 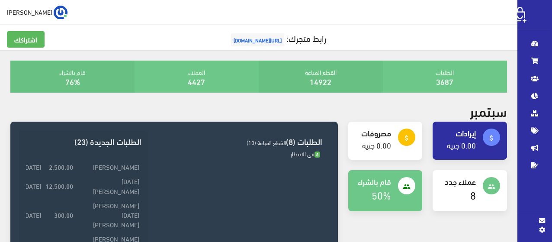 I want to click on h3: الطلبات الجديدة (23), so click(x=84, y=141).